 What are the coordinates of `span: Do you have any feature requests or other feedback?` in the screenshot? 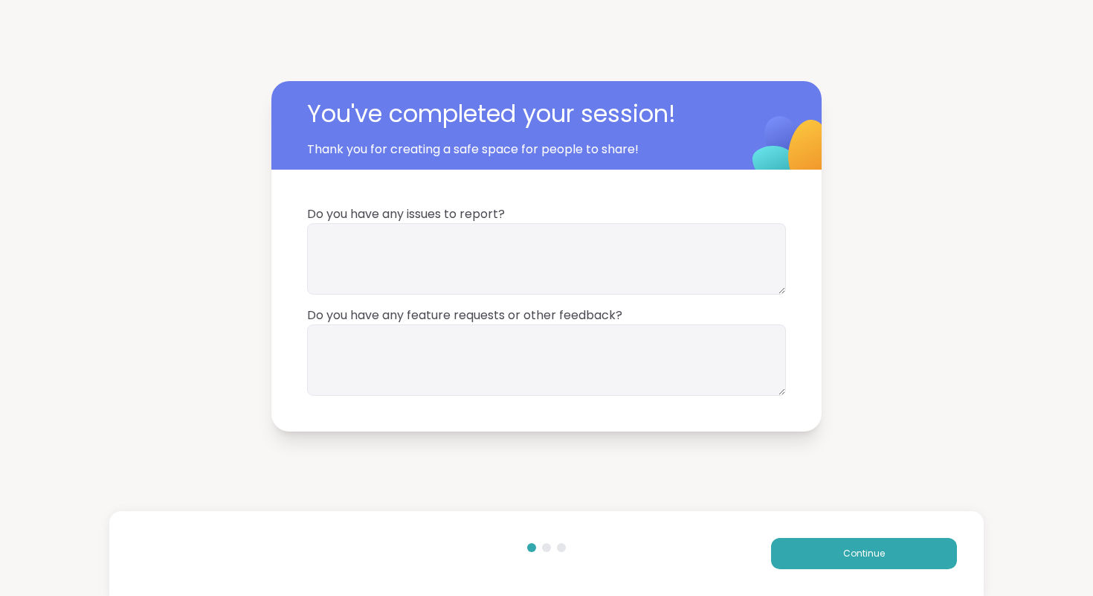 It's located at (546, 315).